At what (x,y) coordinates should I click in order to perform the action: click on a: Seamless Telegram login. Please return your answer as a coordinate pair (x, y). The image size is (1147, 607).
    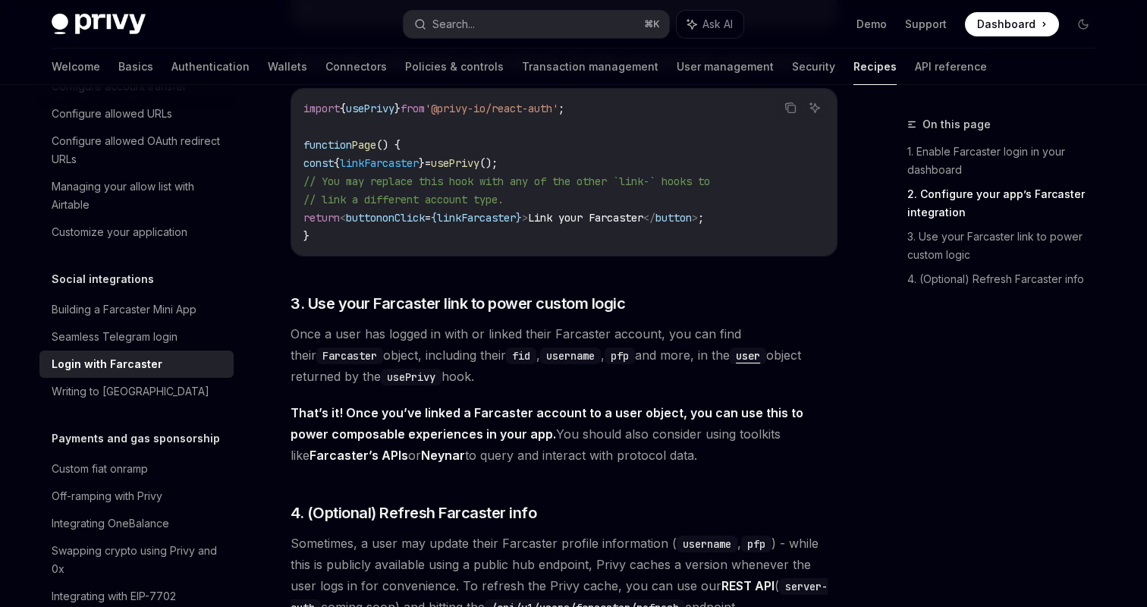
    Looking at the image, I should click on (137, 337).